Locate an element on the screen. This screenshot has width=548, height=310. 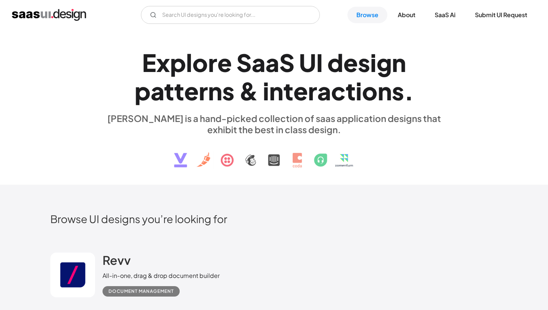
div: Document Management is located at coordinates (141, 291).